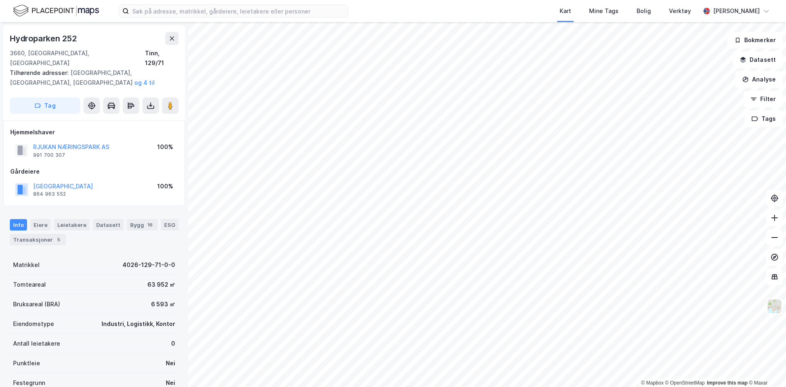  I want to click on div: 4026-129-71-0-0, so click(149, 265).